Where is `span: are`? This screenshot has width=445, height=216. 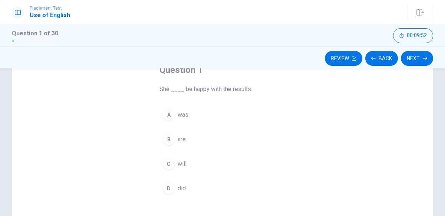
span: are is located at coordinates (182, 139).